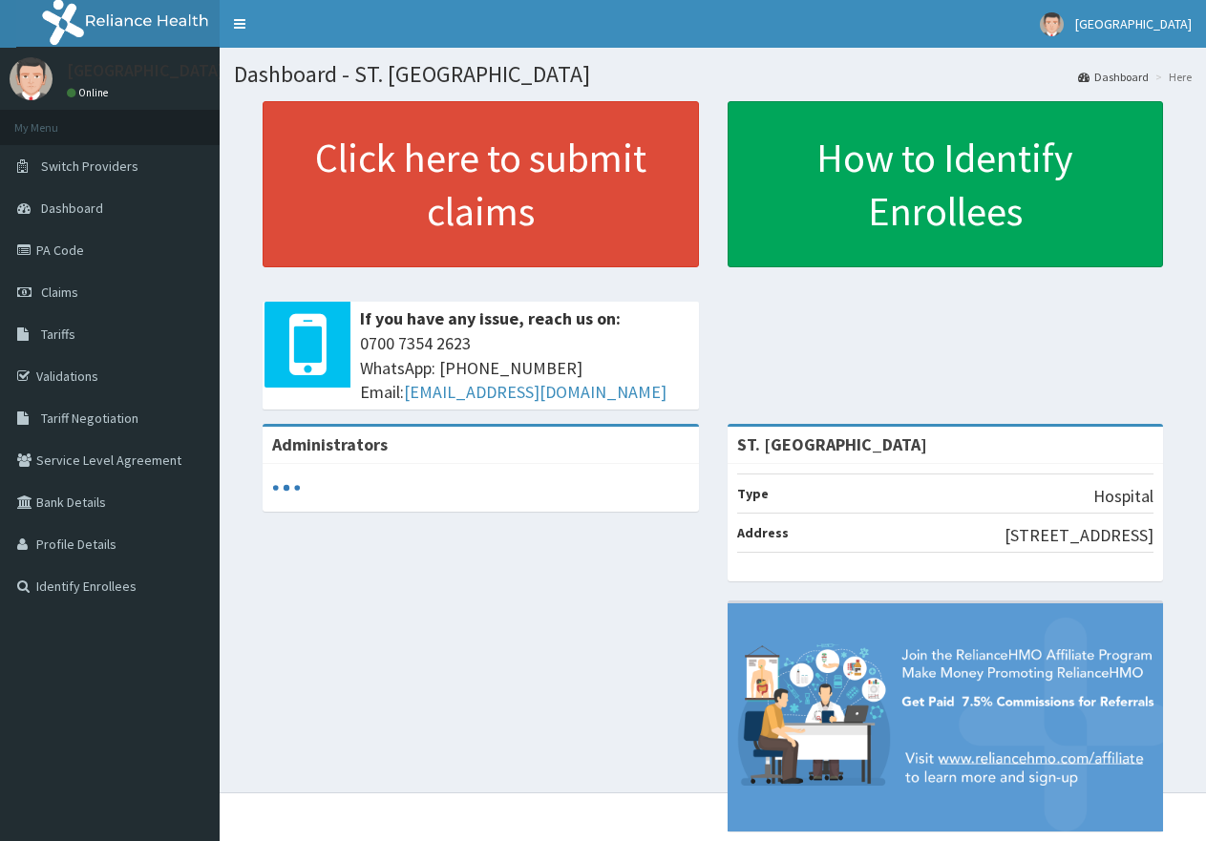  Describe the element at coordinates (329, 444) in the screenshot. I see `b: Administrators` at that location.